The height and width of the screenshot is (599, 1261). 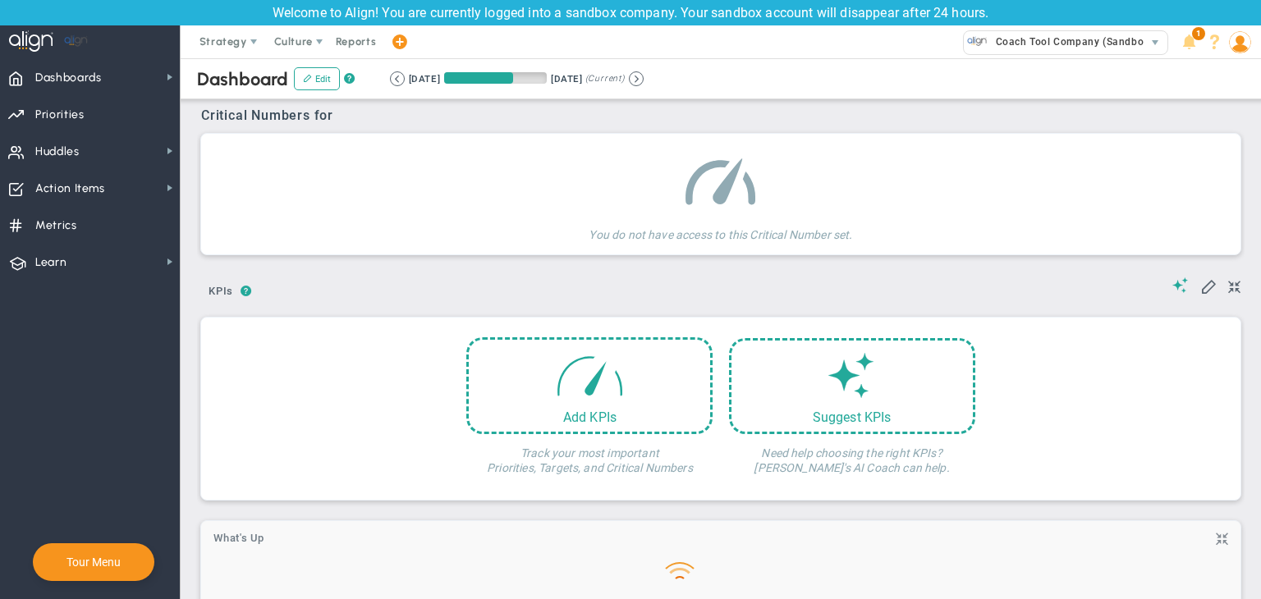 I want to click on span: Dashboard, so click(x=242, y=79).